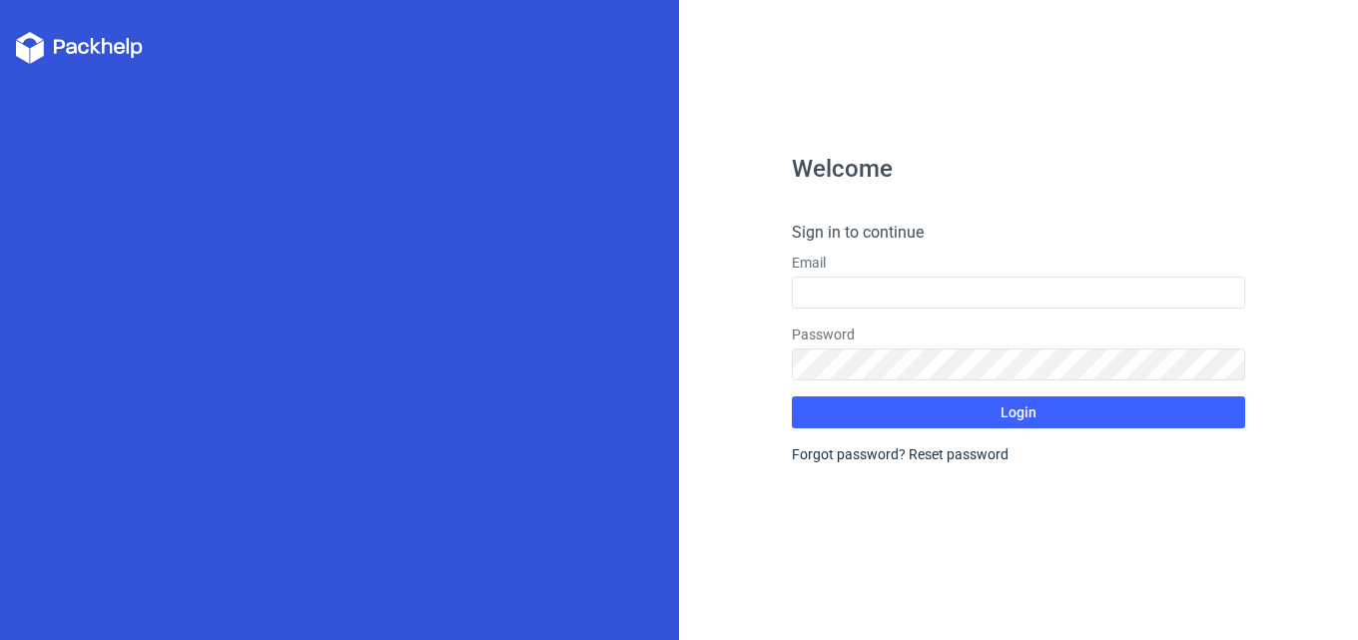 The width and height of the screenshot is (1358, 640). Describe the element at coordinates (1017, 263) in the screenshot. I see `label: Email` at that location.